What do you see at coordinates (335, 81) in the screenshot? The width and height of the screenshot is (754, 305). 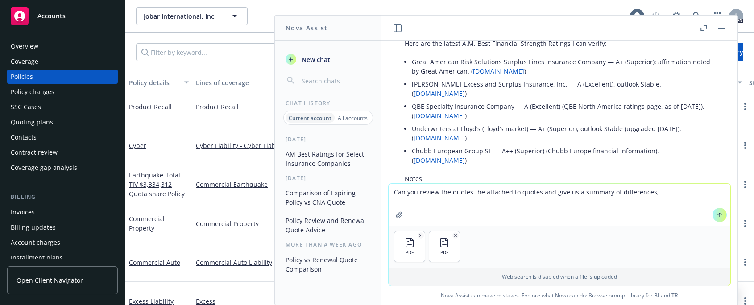 I see `input: Search chats` at bounding box center [335, 81].